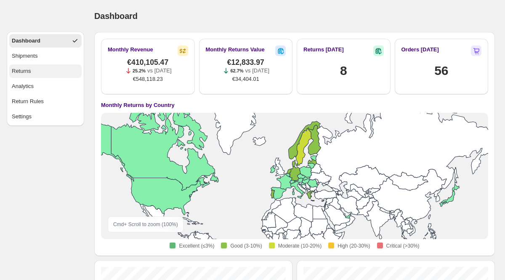 This screenshot has width=505, height=280. I want to click on button: Settings, so click(45, 116).